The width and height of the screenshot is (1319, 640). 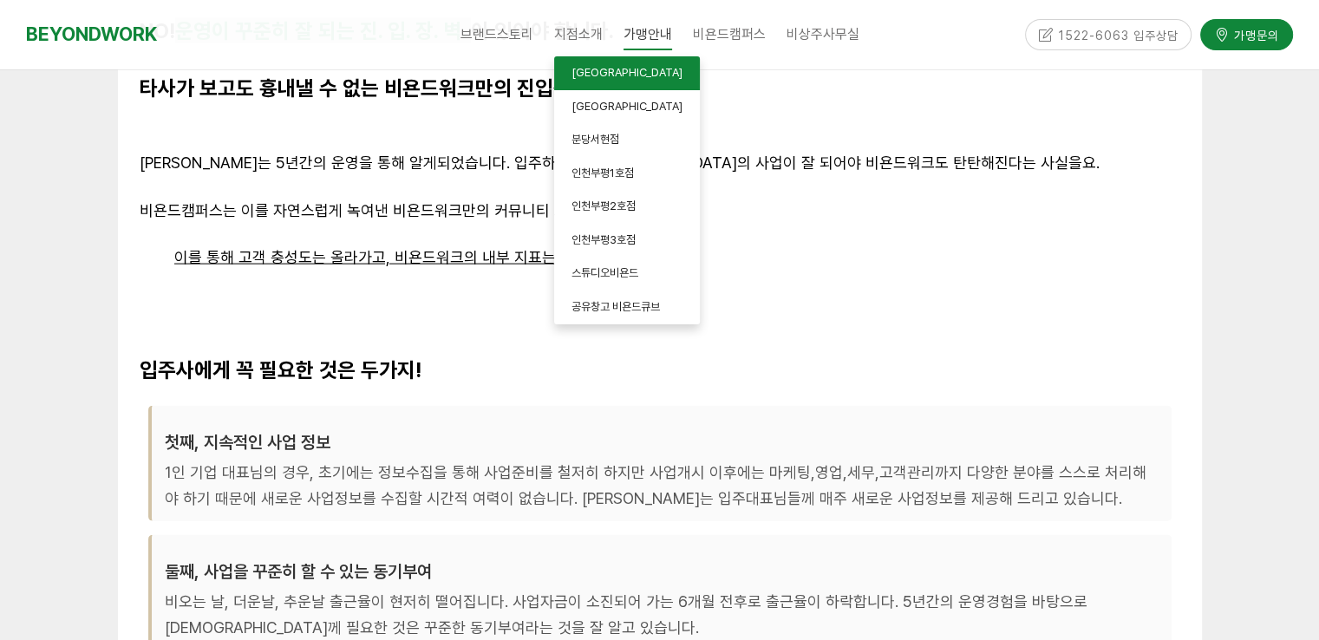 What do you see at coordinates (579, 34) in the screenshot?
I see `span: 지점소개` at bounding box center [579, 34].